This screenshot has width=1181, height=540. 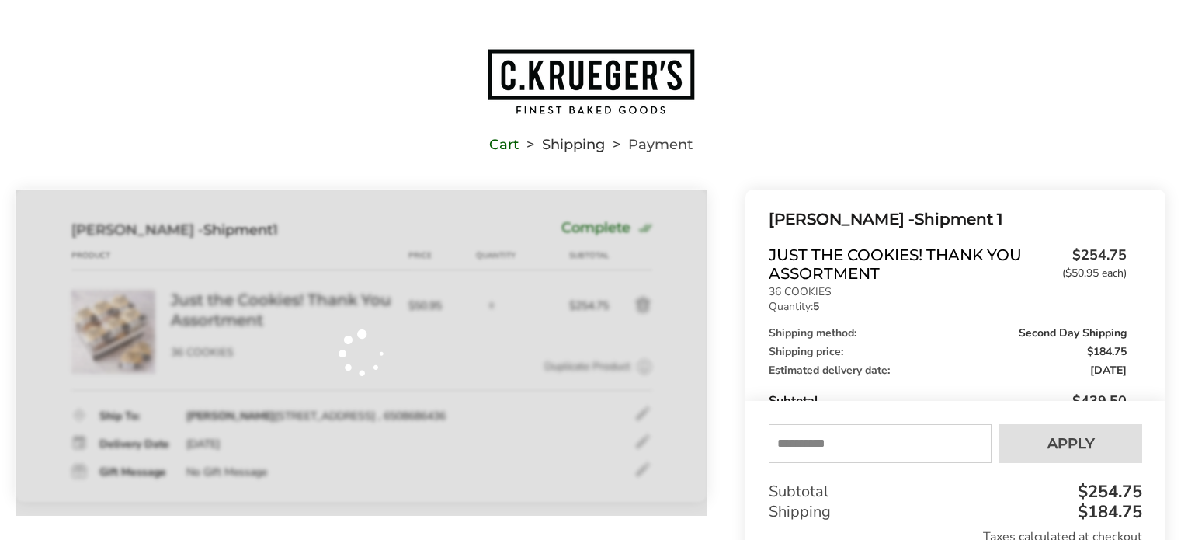 What do you see at coordinates (561, 144) in the screenshot?
I see `li: Shipping` at bounding box center [561, 144].